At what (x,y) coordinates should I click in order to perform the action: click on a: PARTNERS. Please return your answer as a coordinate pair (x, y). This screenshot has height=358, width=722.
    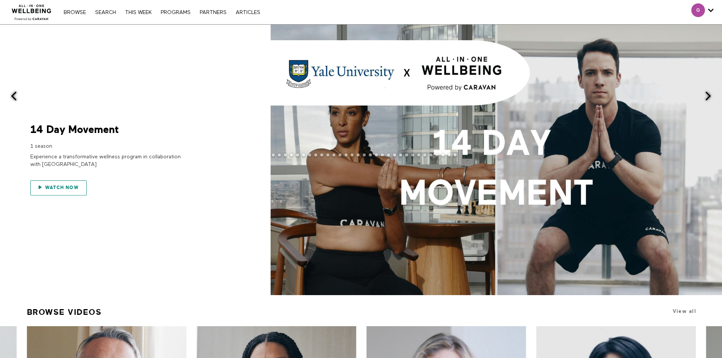
    Looking at the image, I should click on (213, 12).